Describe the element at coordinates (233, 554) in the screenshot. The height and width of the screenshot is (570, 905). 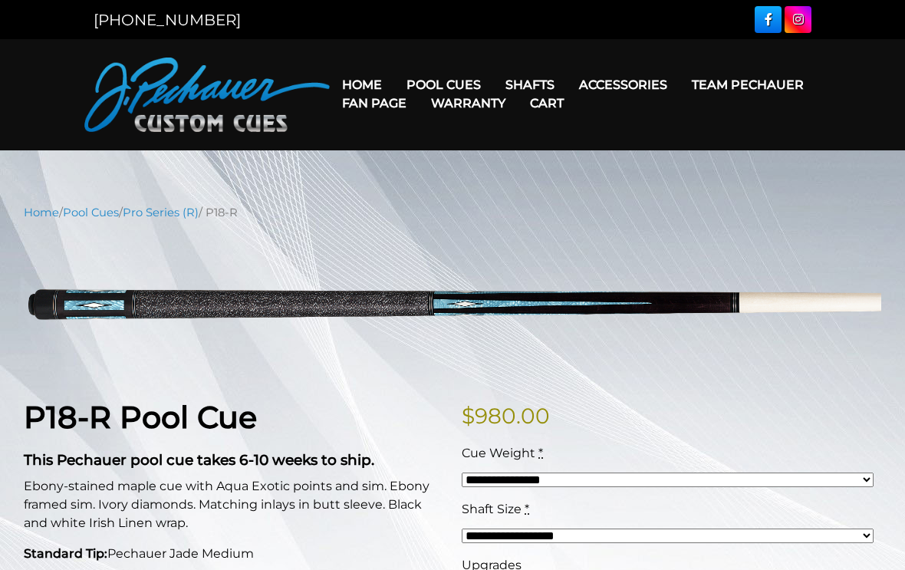
I see `p: Pechauer Jade Medium` at that location.